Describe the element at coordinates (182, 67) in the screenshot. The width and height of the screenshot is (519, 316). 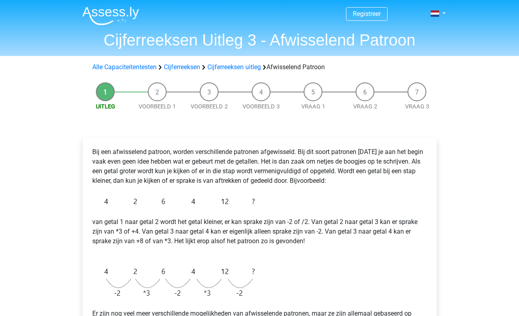
I see `a: Cijferreeksen` at that location.